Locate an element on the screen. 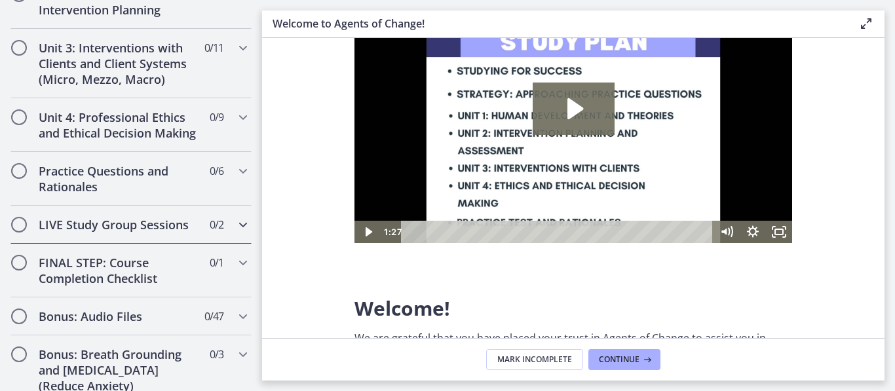  div: Playbar is located at coordinates (204, 235).